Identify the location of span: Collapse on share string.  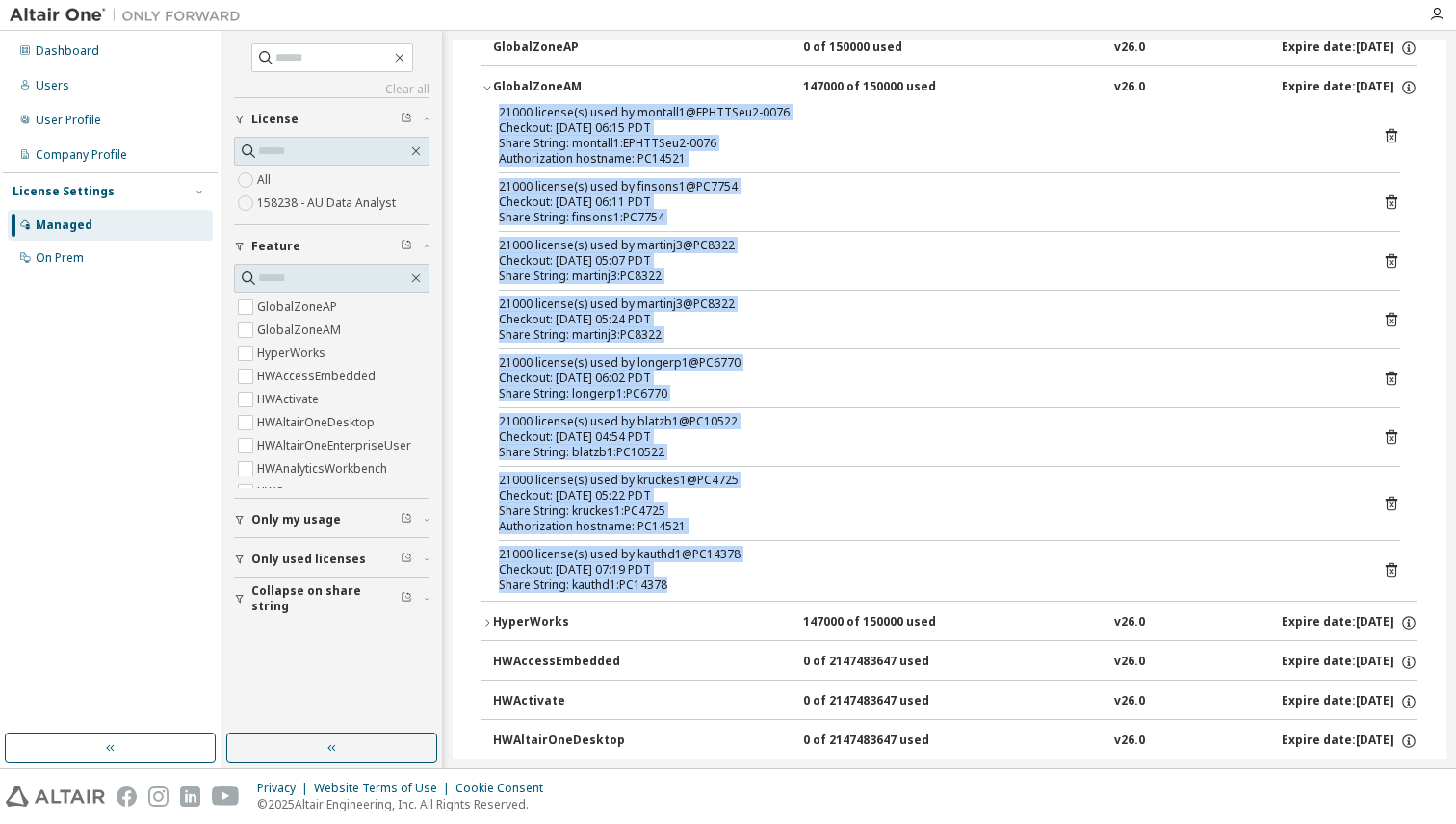
(326, 599).